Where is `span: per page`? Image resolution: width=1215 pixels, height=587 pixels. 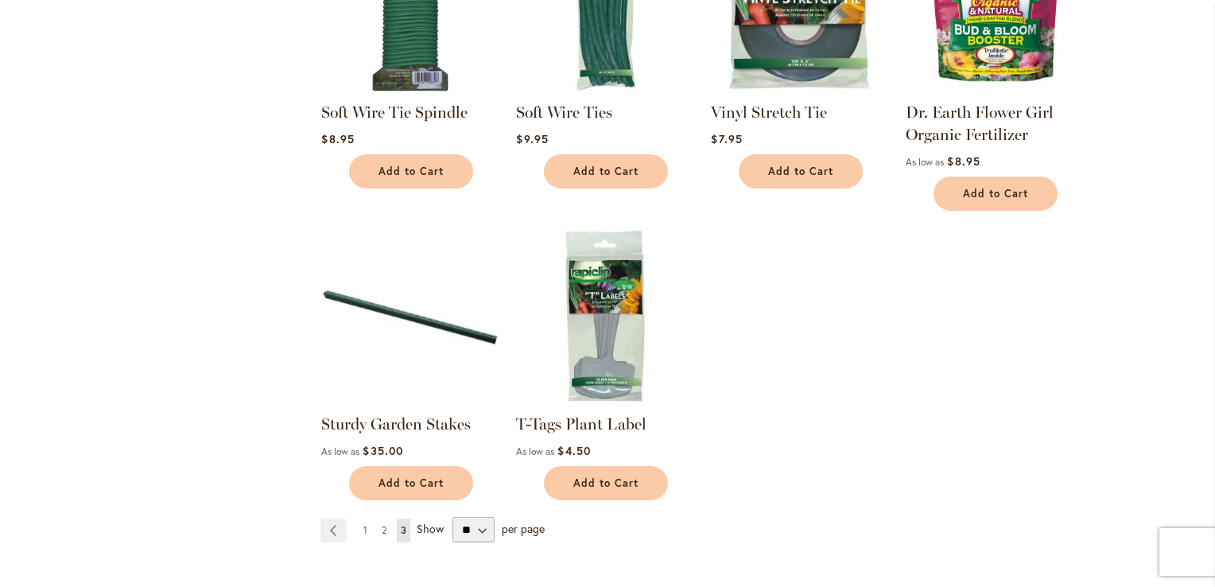
span: per page is located at coordinates (523, 528).